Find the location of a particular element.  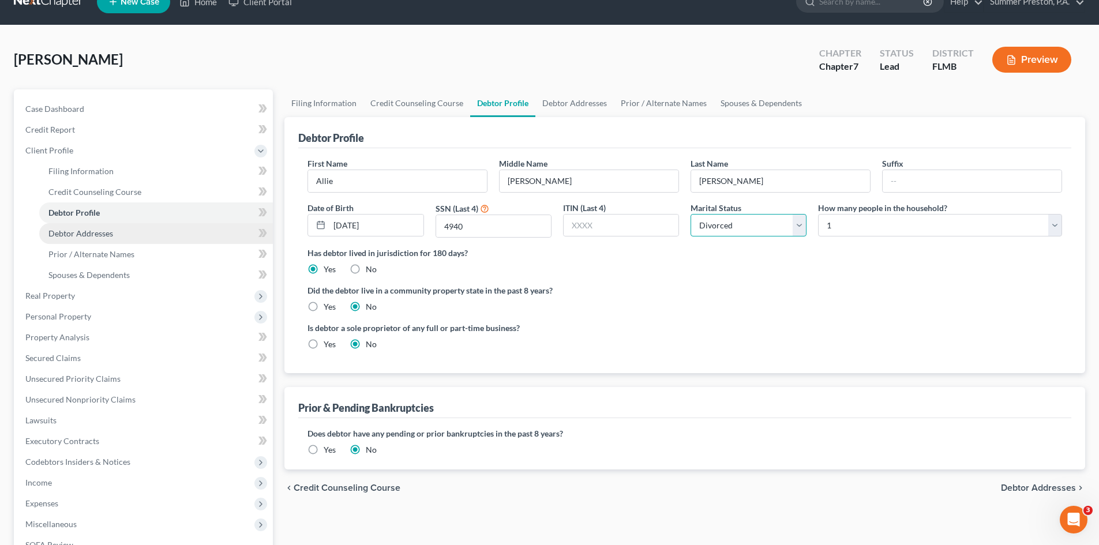

label: Suffix is located at coordinates (892, 163).